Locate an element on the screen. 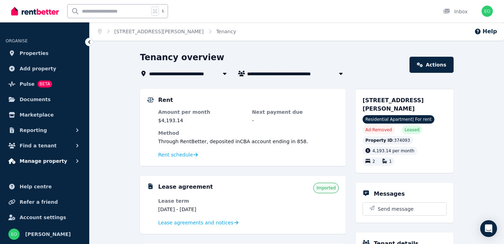  h5: Lease agreement is located at coordinates (185, 187).